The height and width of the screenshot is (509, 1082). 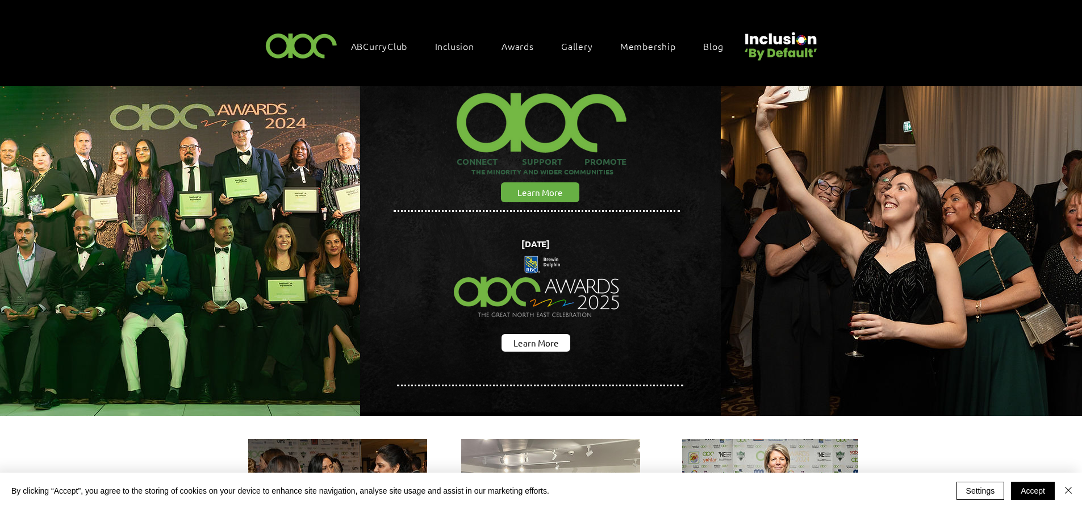 What do you see at coordinates (385, 46) in the screenshot?
I see `a: ABCurryClub` at bounding box center [385, 46].